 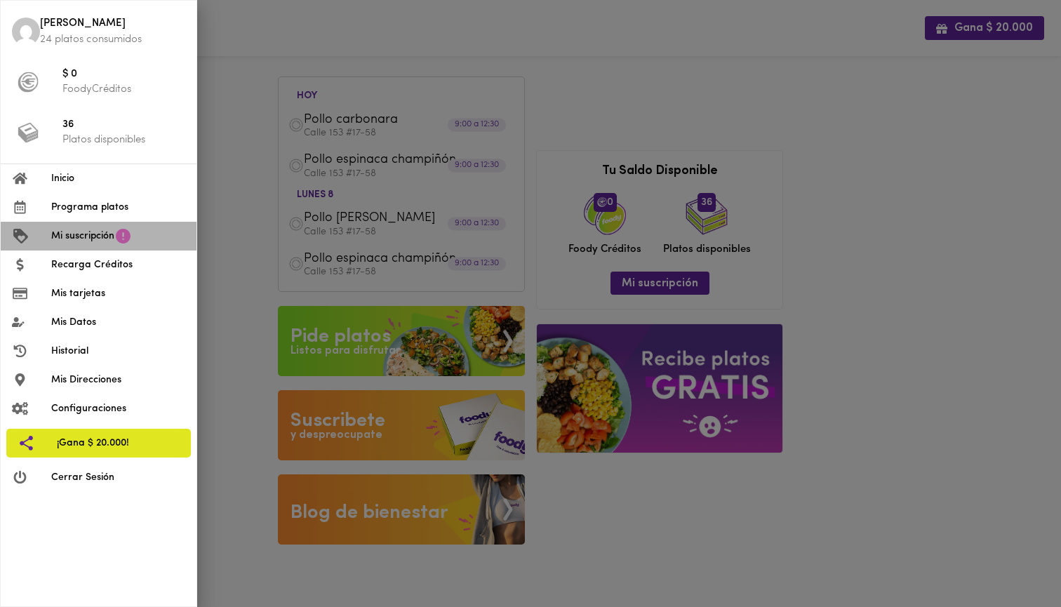 What do you see at coordinates (124, 125) in the screenshot?
I see `span: 36` at bounding box center [124, 125].